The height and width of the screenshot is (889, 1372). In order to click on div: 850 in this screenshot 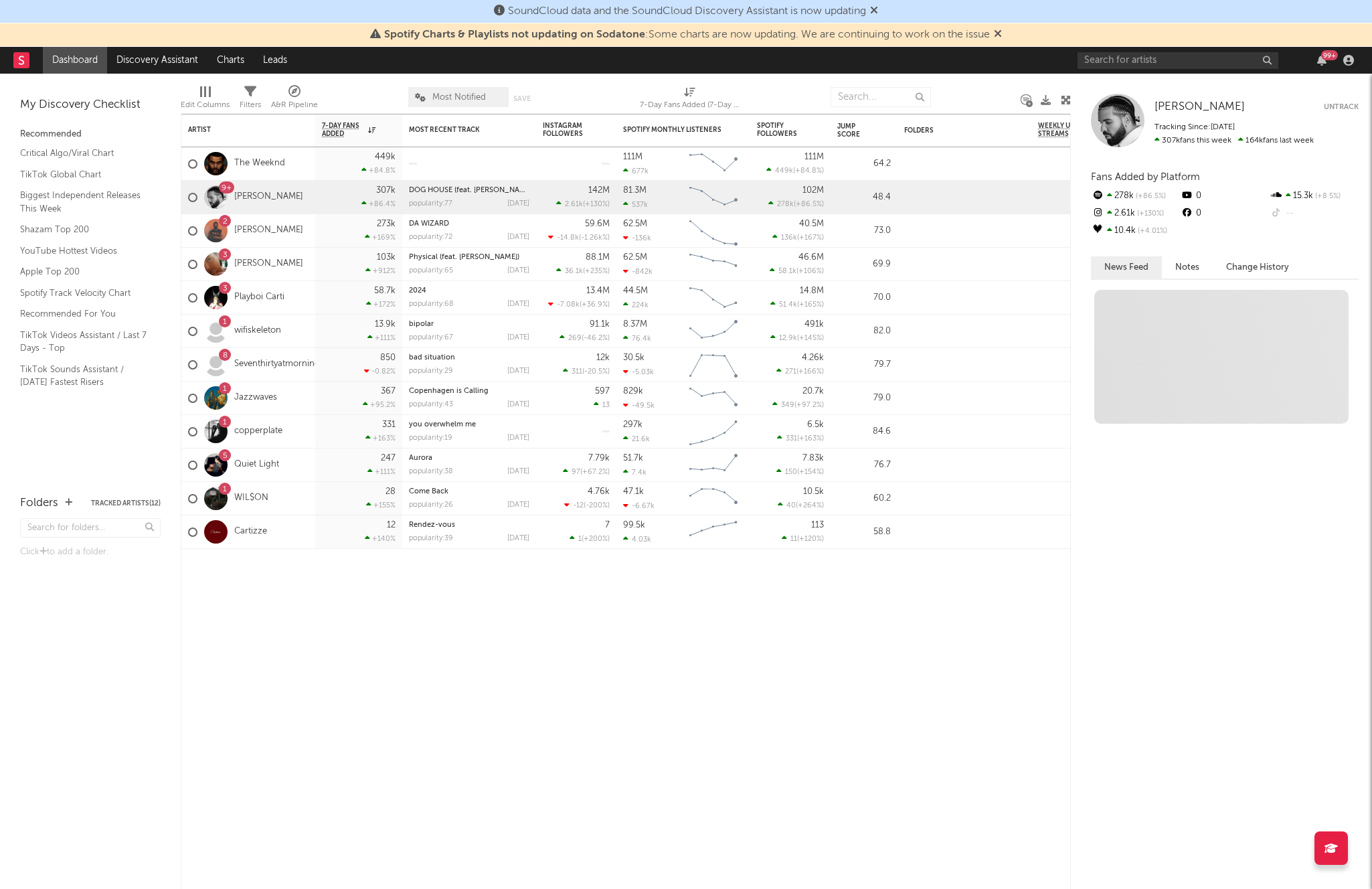, I will do `click(388, 358)`.